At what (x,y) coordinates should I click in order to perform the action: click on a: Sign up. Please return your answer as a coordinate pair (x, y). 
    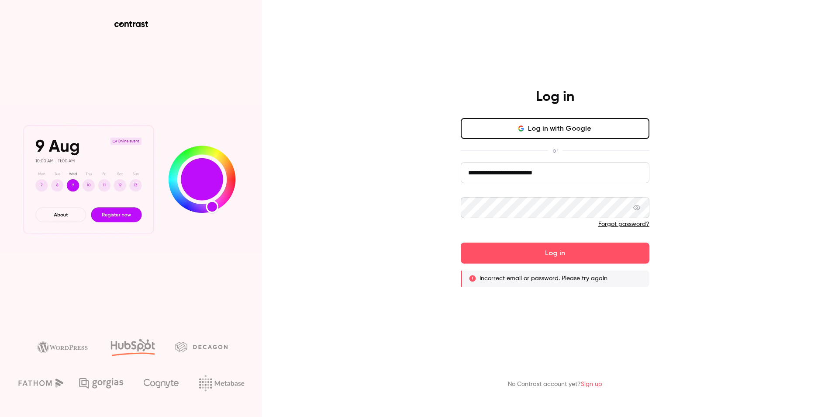
    Looking at the image, I should click on (591, 384).